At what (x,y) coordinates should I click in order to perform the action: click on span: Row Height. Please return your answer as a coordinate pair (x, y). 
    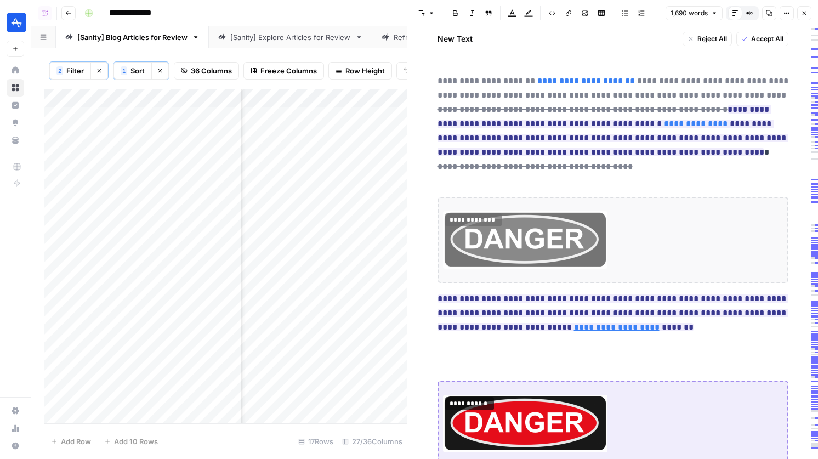
    Looking at the image, I should click on (365, 71).